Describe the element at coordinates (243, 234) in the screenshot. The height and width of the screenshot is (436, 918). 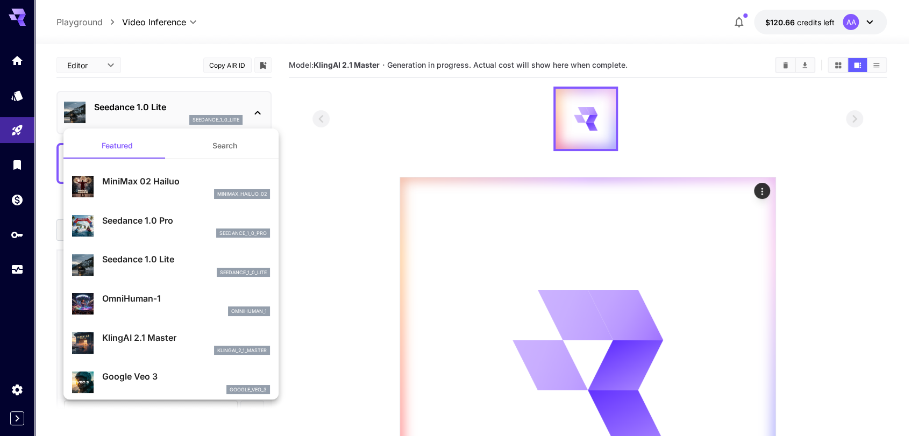
I see `p: seedance_1_0_pro` at that location.